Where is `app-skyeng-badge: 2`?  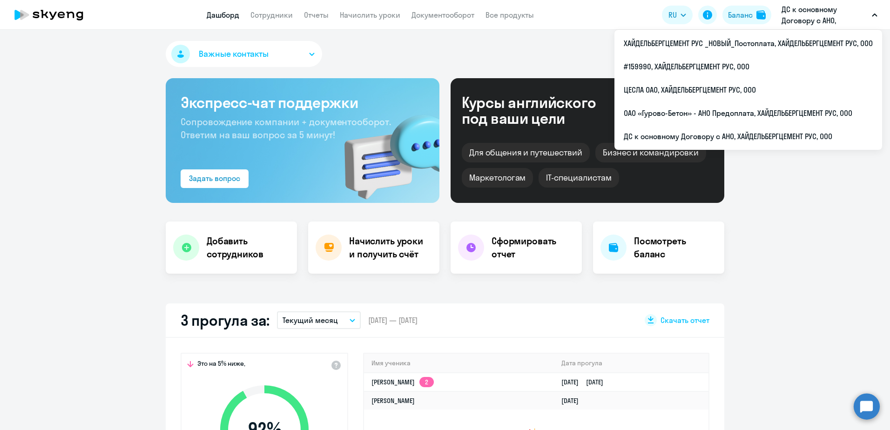 app-skyeng-badge: 2 is located at coordinates (426, 382).